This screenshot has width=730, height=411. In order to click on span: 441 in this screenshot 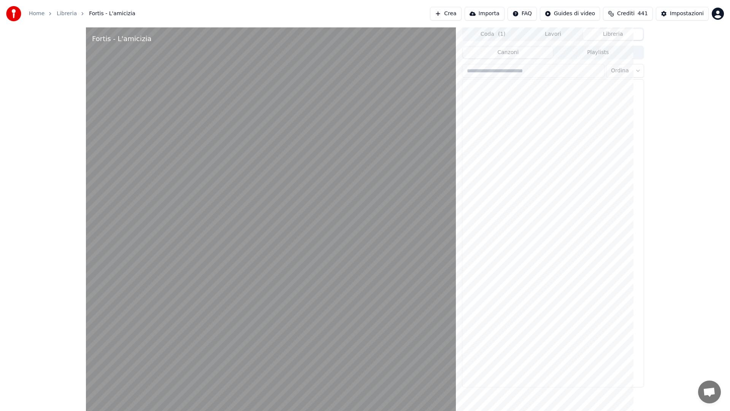, I will do `click(642, 14)`.